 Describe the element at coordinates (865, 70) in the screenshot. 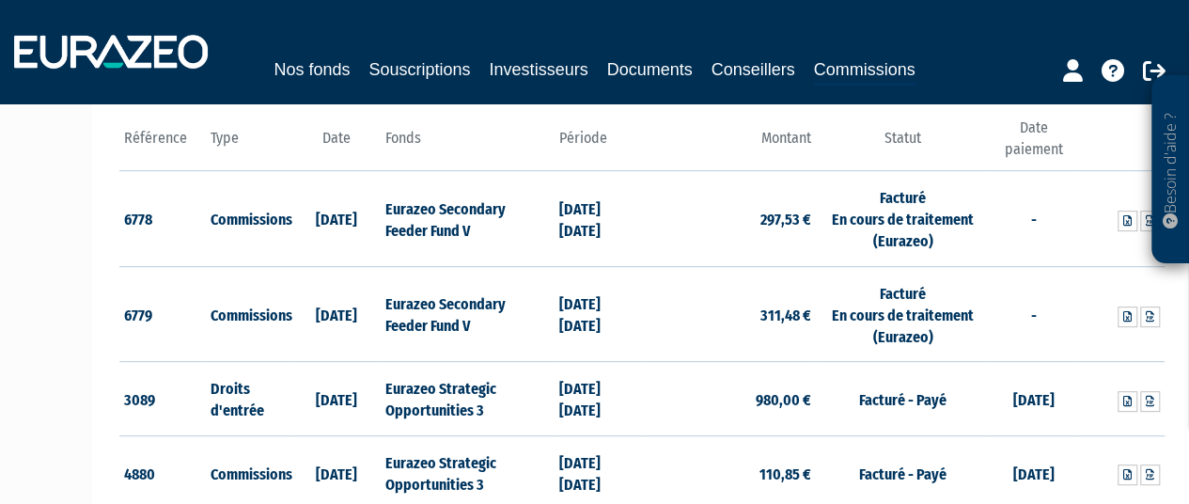

I see `a: Commissions` at that location.